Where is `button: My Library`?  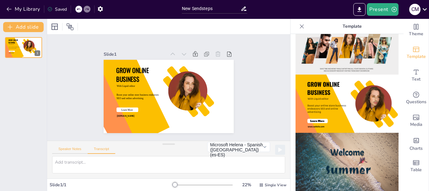 button: My Library is located at coordinates (24, 9).